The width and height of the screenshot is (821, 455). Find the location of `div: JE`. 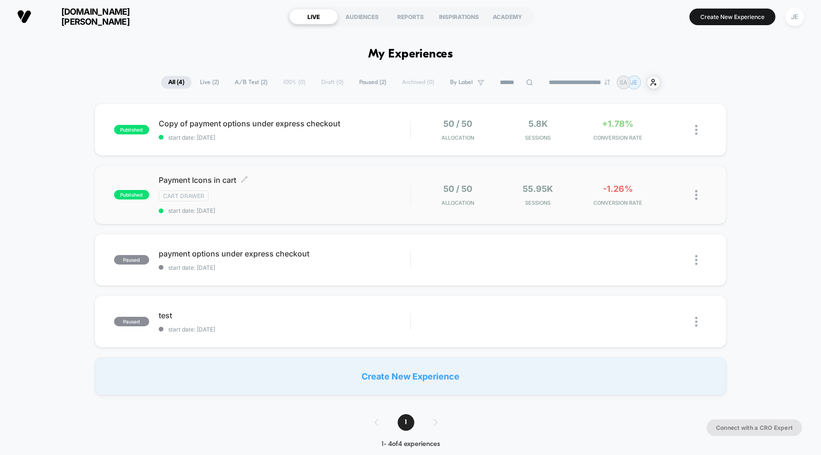

div: JE is located at coordinates (794, 17).